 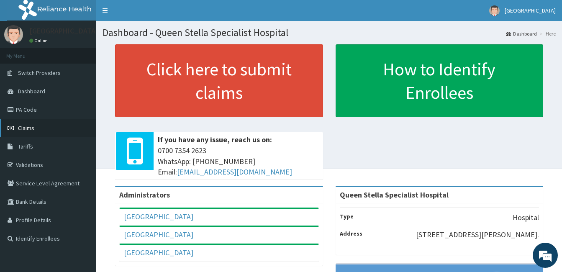 I want to click on strong: Queen Stella Specialist Hospital, so click(x=394, y=195).